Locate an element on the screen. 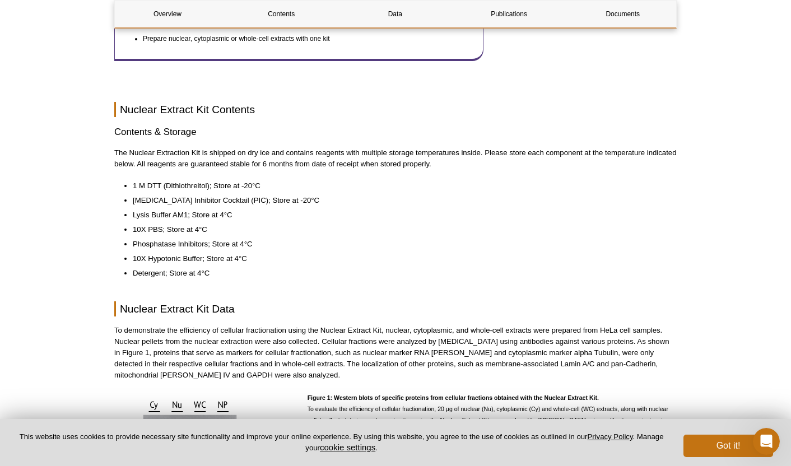 The image size is (791, 466). p: This website uses cookies to provide necessary site functionality and improve your online experie... is located at coordinates (341, 442).